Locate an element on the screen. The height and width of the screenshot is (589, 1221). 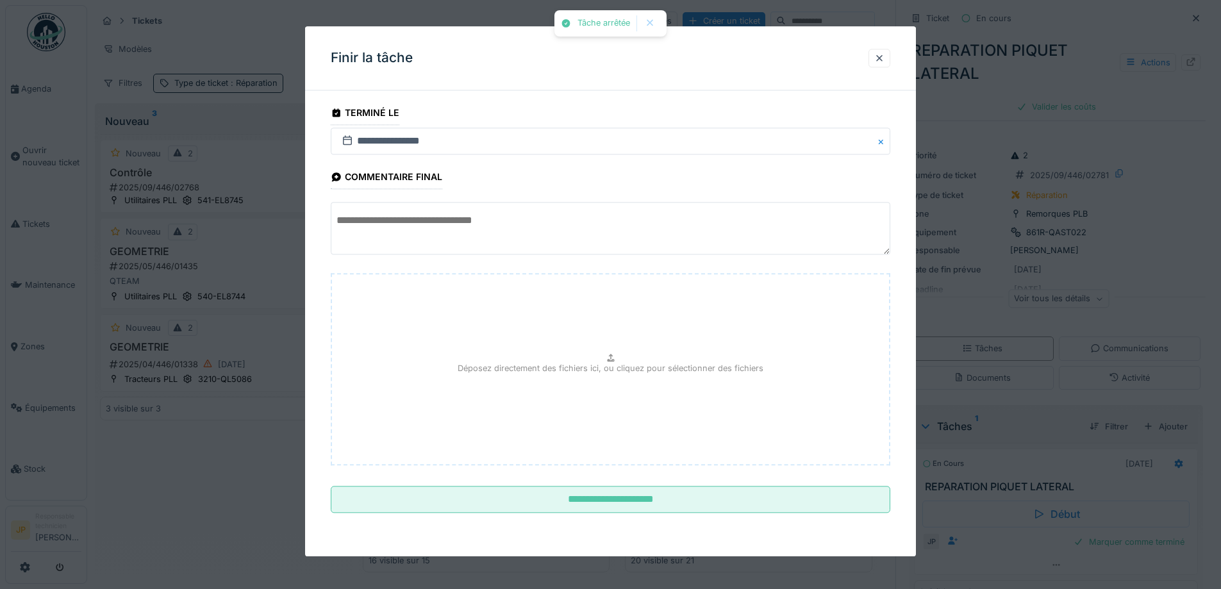
button: Close is located at coordinates (883, 141).